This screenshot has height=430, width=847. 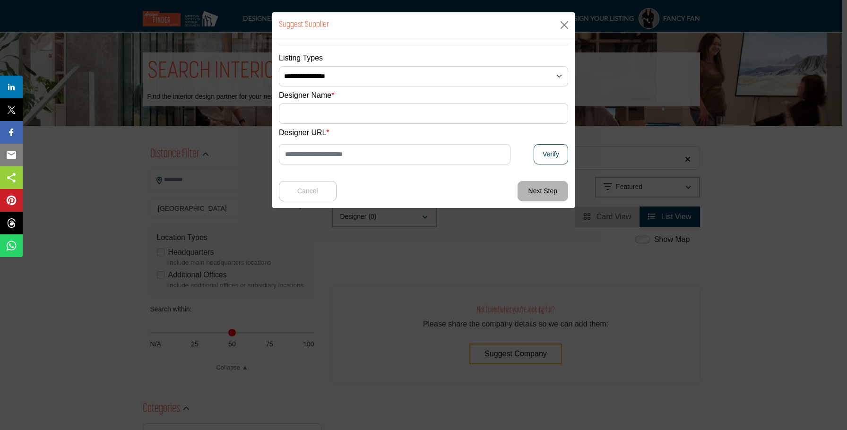 I want to click on button: Verify, so click(x=551, y=154).